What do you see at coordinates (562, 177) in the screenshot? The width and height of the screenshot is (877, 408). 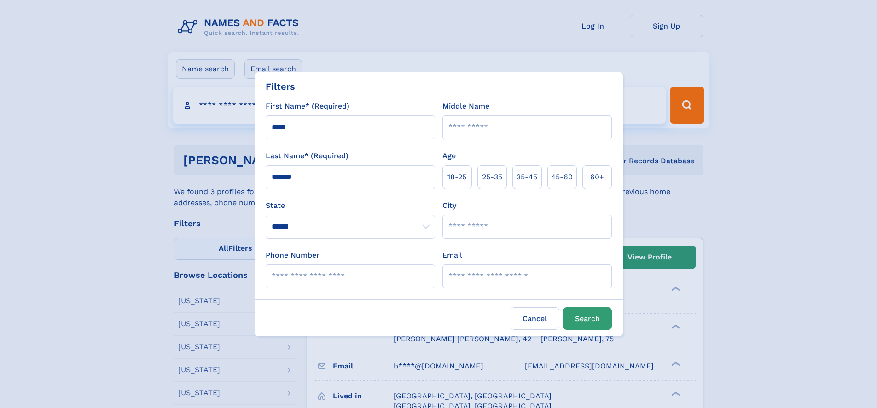 I see `span: 45‑60` at bounding box center [562, 177].